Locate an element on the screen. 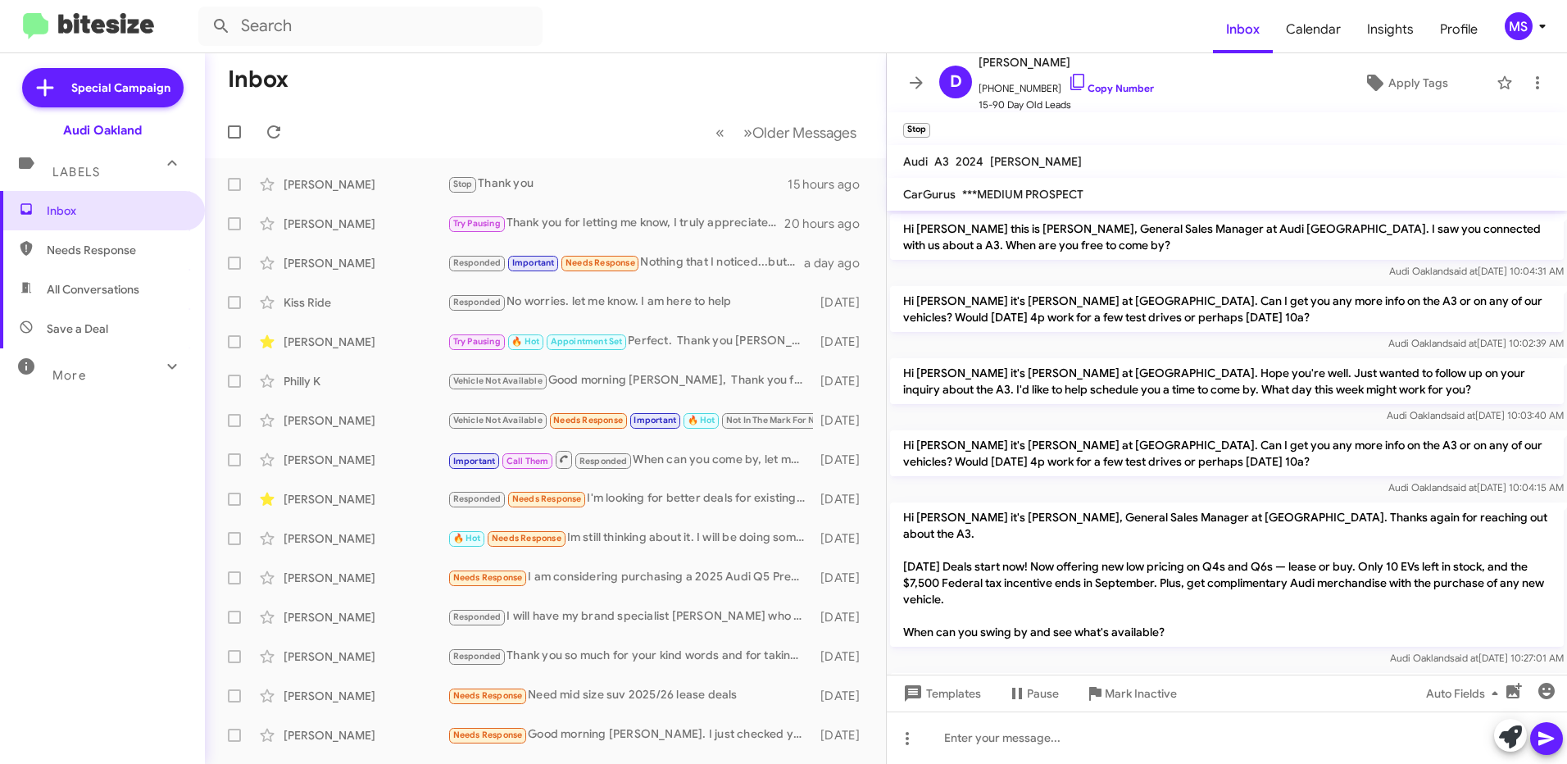  span: Profile is located at coordinates (1459, 30).